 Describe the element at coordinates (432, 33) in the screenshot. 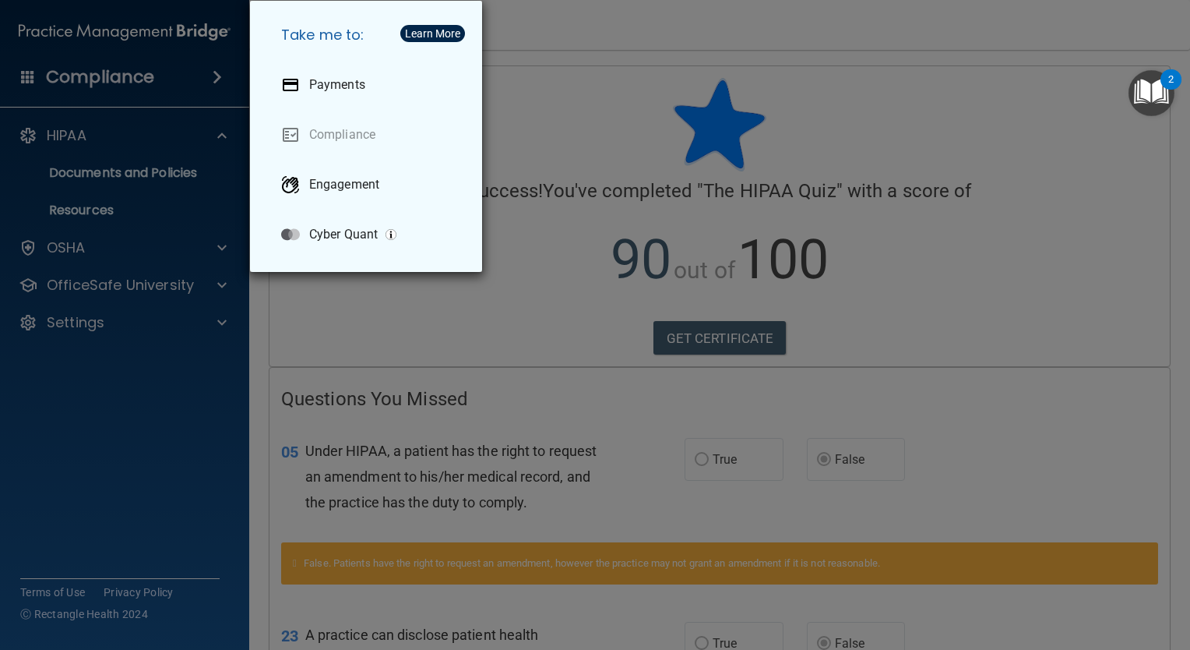

I see `div: Learn More` at that location.